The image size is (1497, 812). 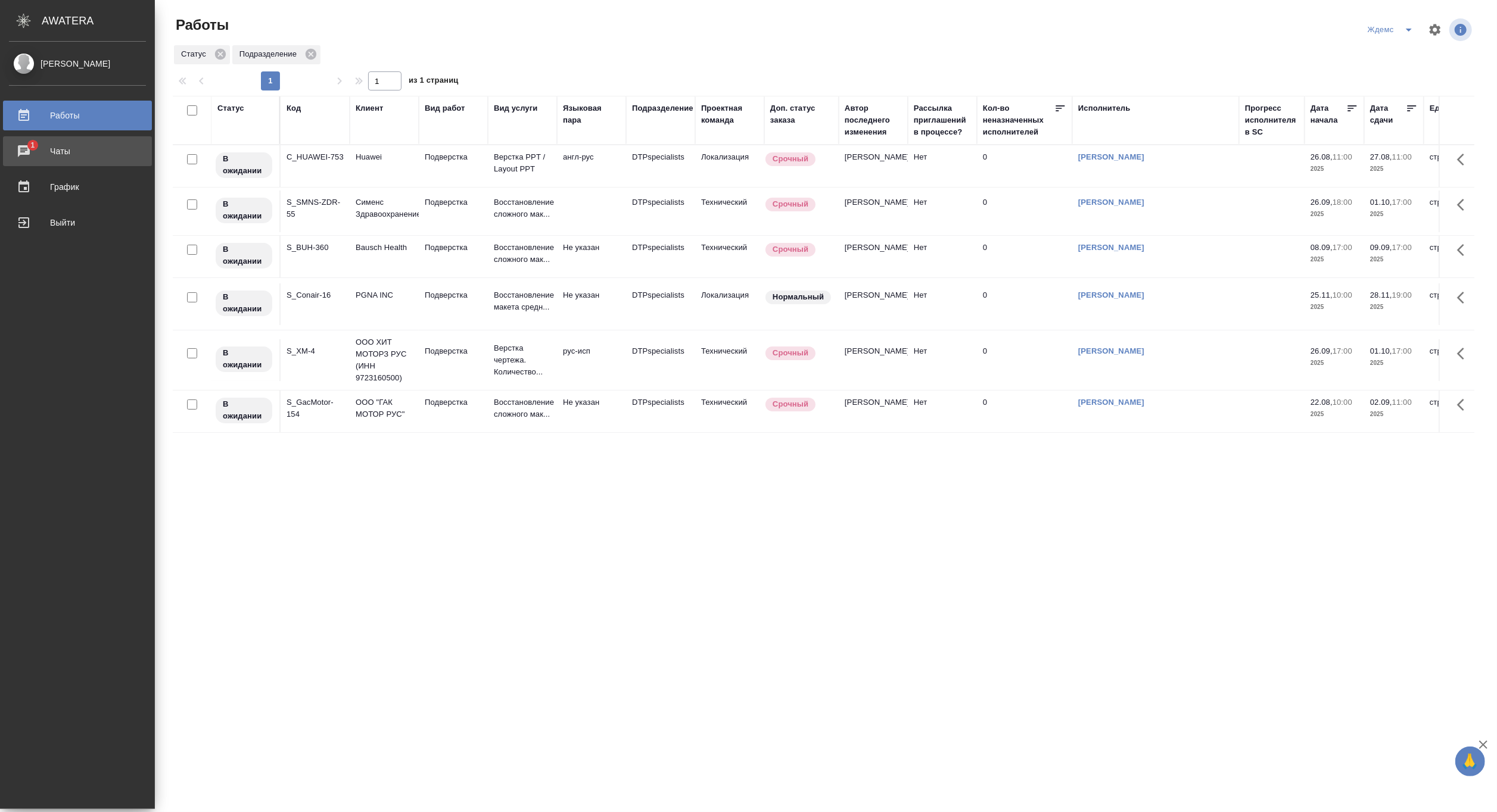 What do you see at coordinates (522, 163) in the screenshot?
I see `p: Верстка PPT / Layout PPT` at bounding box center [522, 163].